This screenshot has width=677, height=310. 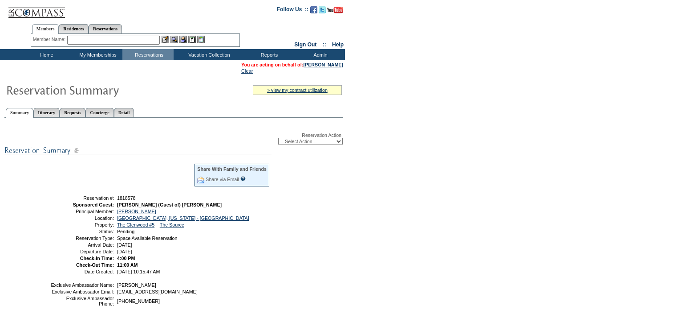 What do you see at coordinates (292, 65) in the screenshot?
I see `span: You are acting on behalf of:` at bounding box center [292, 65].